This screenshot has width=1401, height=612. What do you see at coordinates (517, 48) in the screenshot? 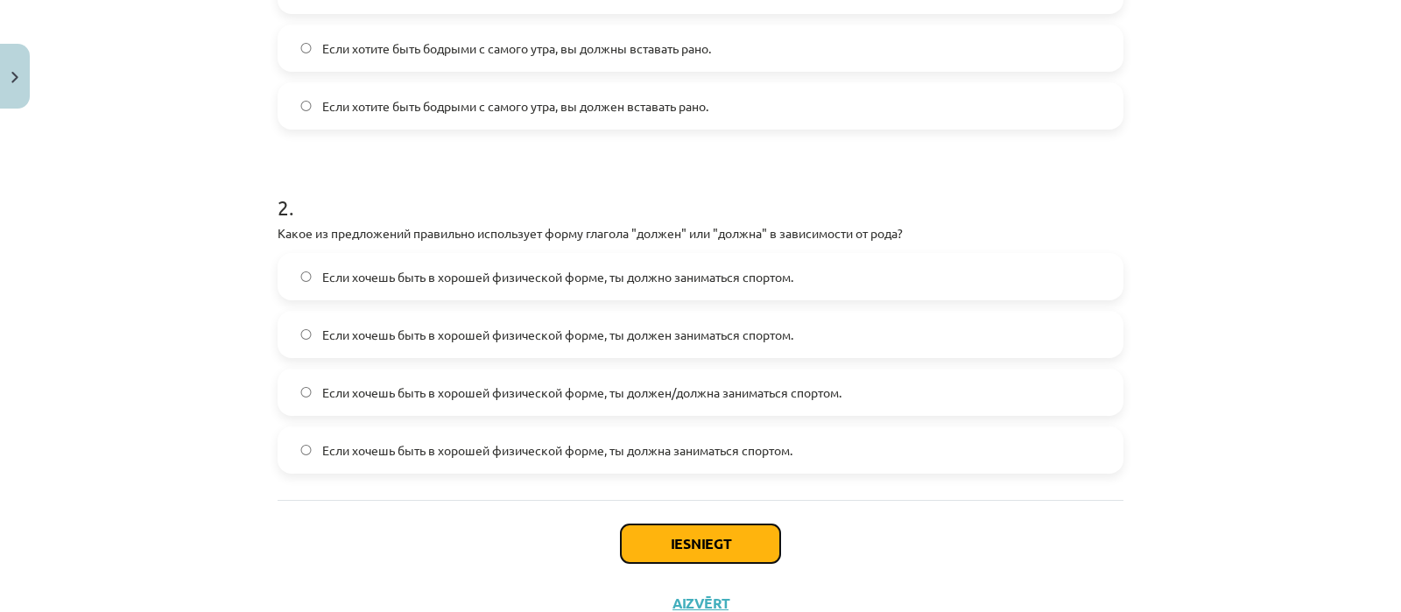
I see `span: Если хотите быть бодрыми с самого утра, вы должны вставать рано.` at bounding box center [517, 48].